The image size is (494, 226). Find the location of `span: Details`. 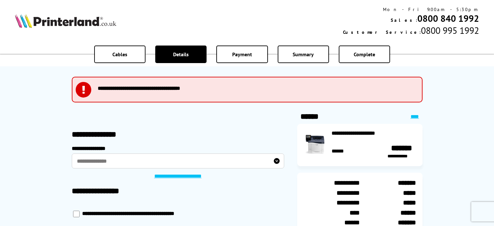

span: Details is located at coordinates (181, 54).